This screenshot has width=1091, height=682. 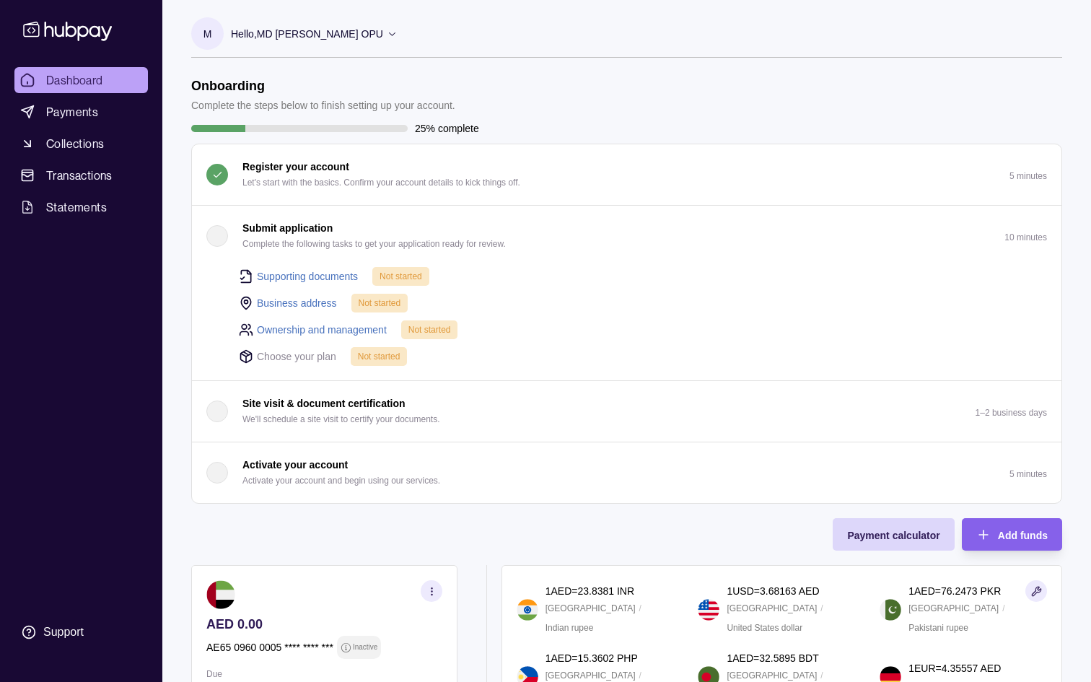 I want to click on span: Dashboard, so click(x=74, y=80).